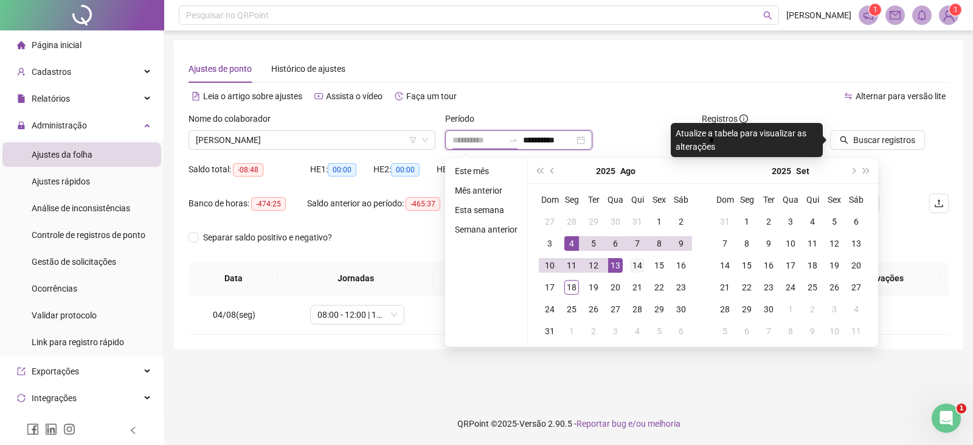  Describe the element at coordinates (431, 96) in the screenshot. I see `span: Faça um tour` at that location.